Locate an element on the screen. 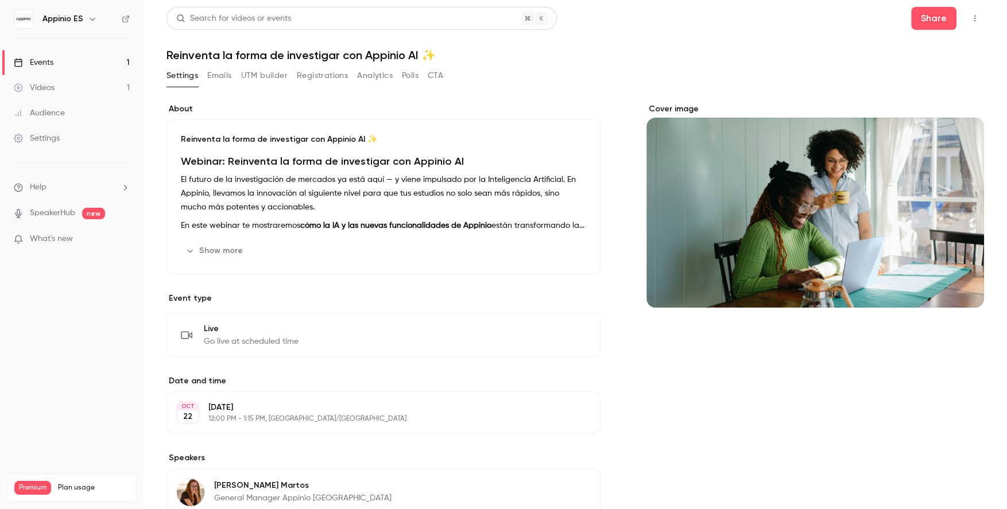  strong: cómo la IA y las nuevas funcionalidades de Appinio is located at coordinates (396, 226).